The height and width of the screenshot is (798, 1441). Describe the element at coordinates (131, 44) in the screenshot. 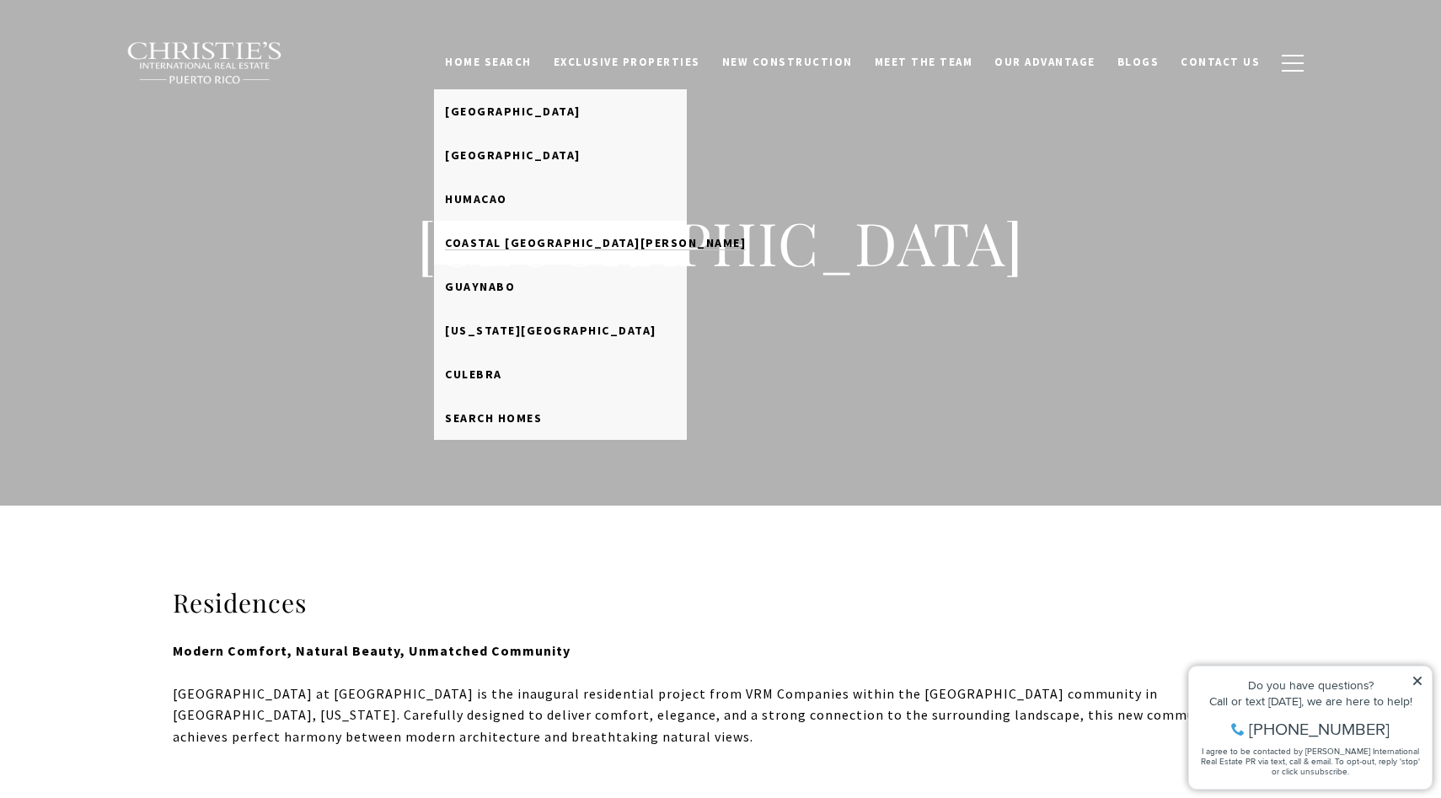

I see `div: Do you have questions?` at that location.